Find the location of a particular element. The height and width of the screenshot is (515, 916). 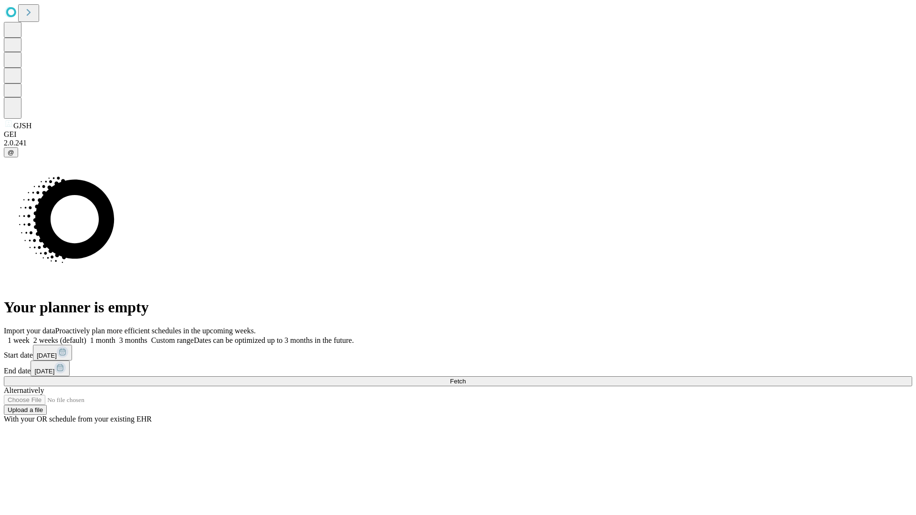

span: Import your data is located at coordinates (30, 331).